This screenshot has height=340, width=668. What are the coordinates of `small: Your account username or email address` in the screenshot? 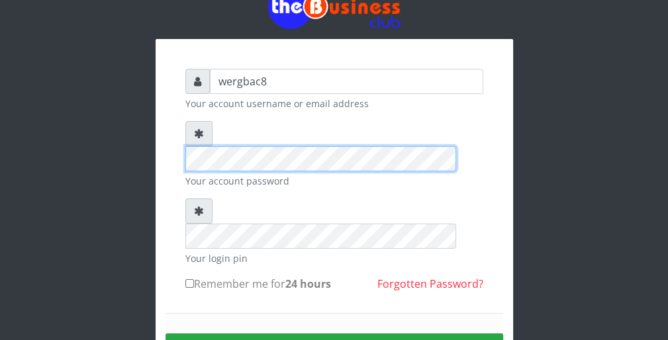 It's located at (334, 103).